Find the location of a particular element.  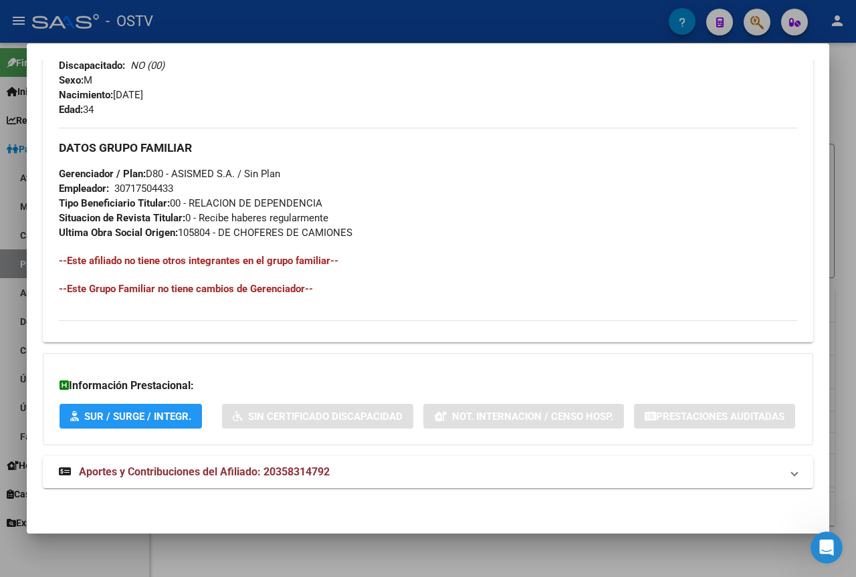

span: 0 - Recibe haberes regularmente is located at coordinates (193, 218).